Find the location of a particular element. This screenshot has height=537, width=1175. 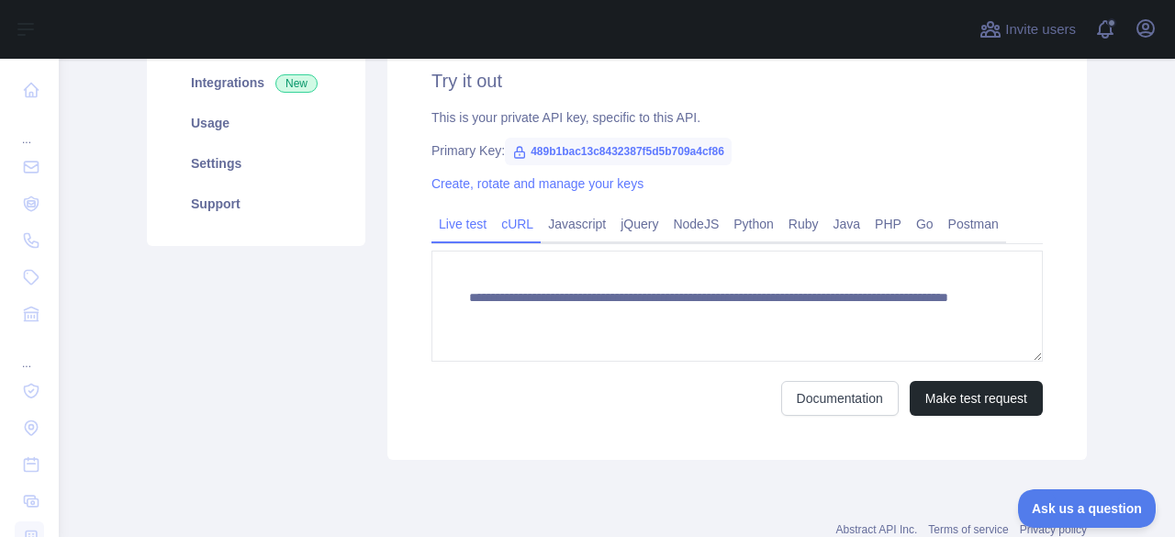

span: New is located at coordinates (296, 84).